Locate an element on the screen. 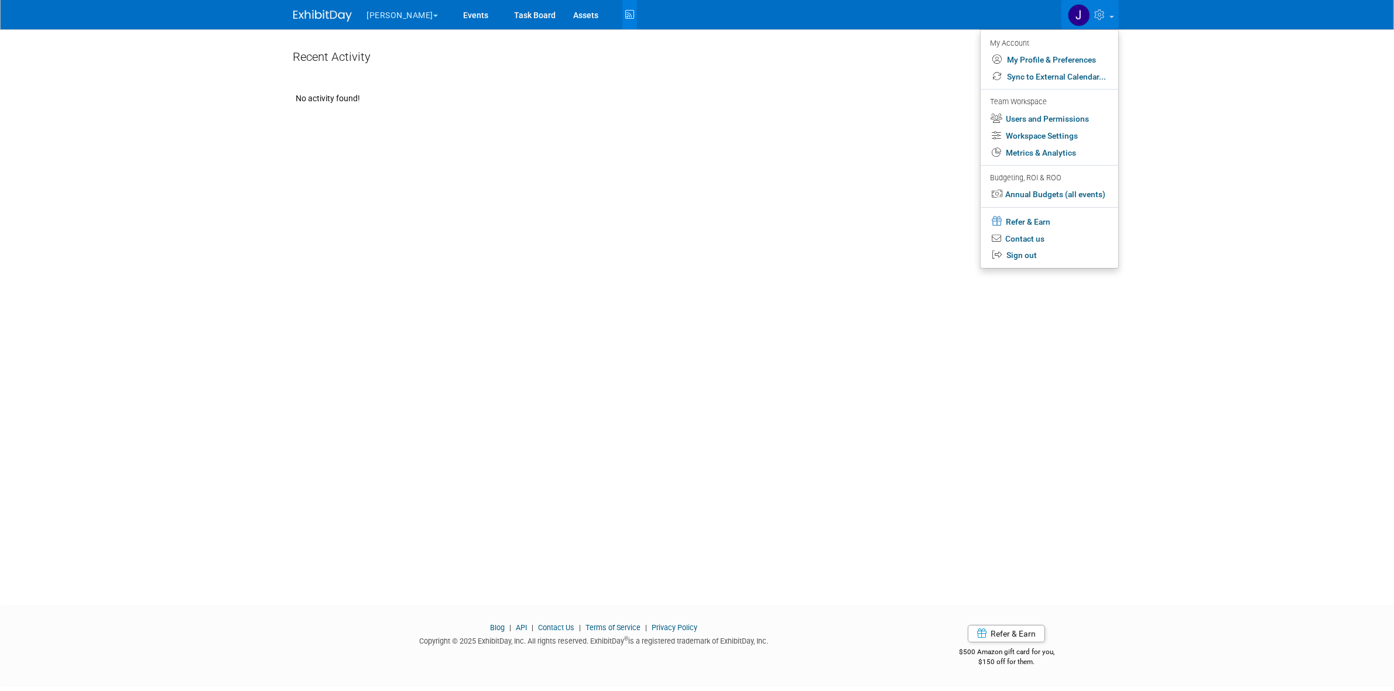  div: Team Workspace is located at coordinates (1049, 102).